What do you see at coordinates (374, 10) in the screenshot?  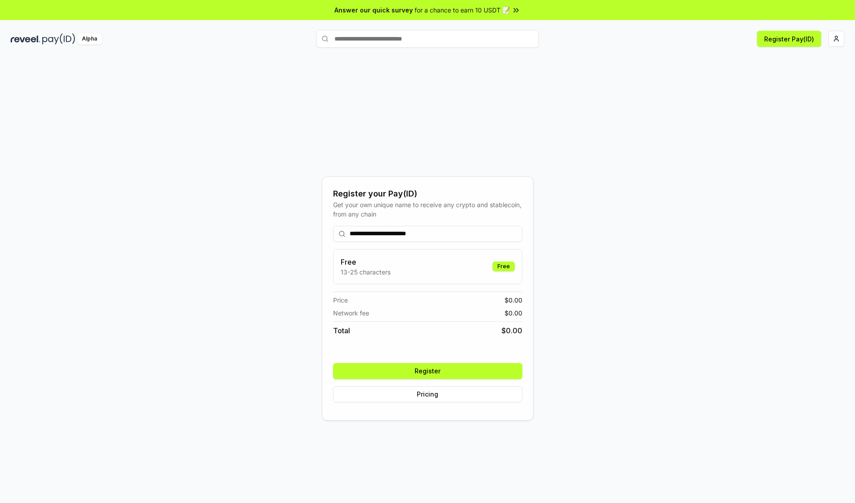 I see `span: Answer our quick survey` at bounding box center [374, 10].